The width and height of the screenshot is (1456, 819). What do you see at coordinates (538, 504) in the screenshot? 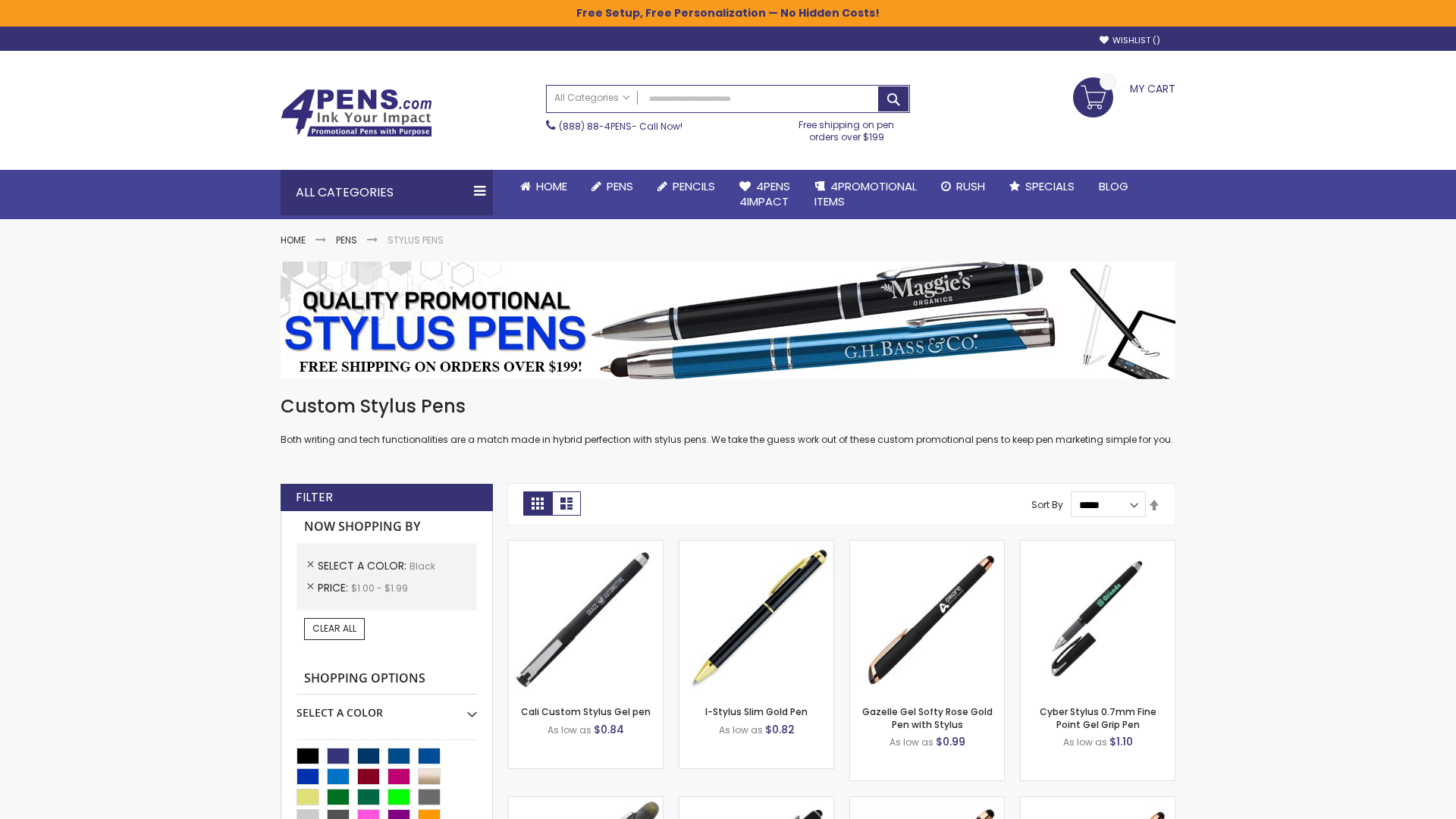
I see `strong: Grid` at bounding box center [538, 504].